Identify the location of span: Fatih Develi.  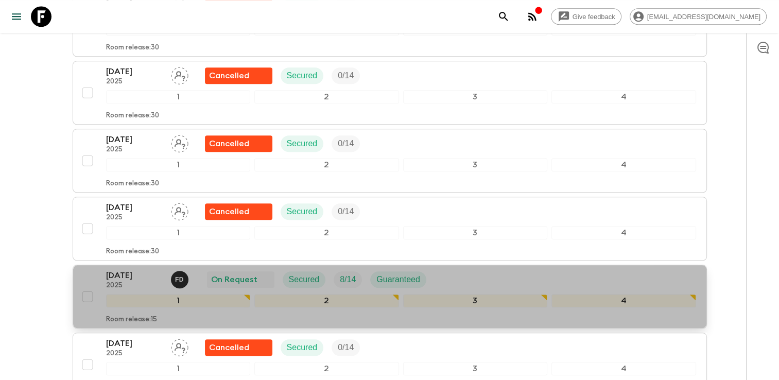
(181, 278).